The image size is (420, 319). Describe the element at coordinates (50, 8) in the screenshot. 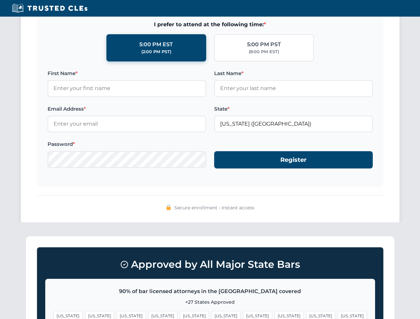

I see `img: Trusted CLEs` at that location.